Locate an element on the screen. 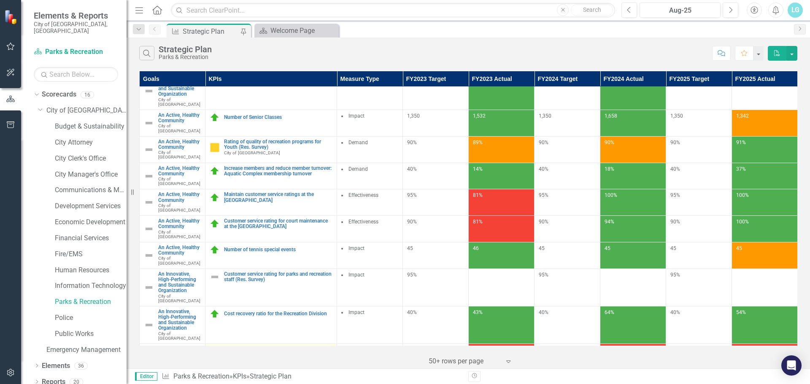 The width and height of the screenshot is (810, 384). a: An Innovative, High-Performing and Sustainable Organization is located at coordinates (179, 283).